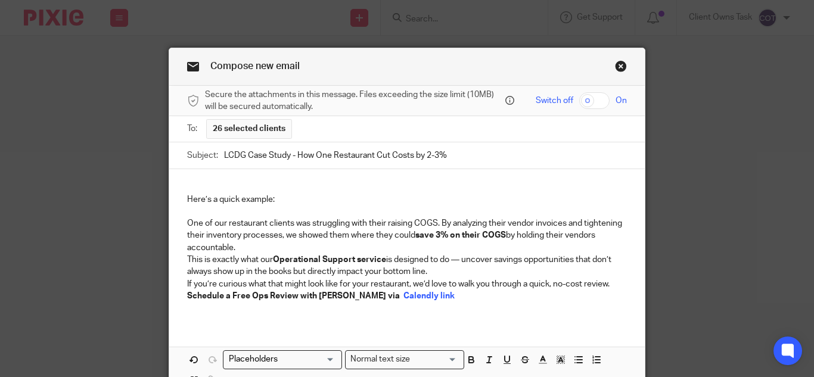 The width and height of the screenshot is (814, 377). Describe the element at coordinates (429, 296) in the screenshot. I see `strong: Calendly link` at that location.